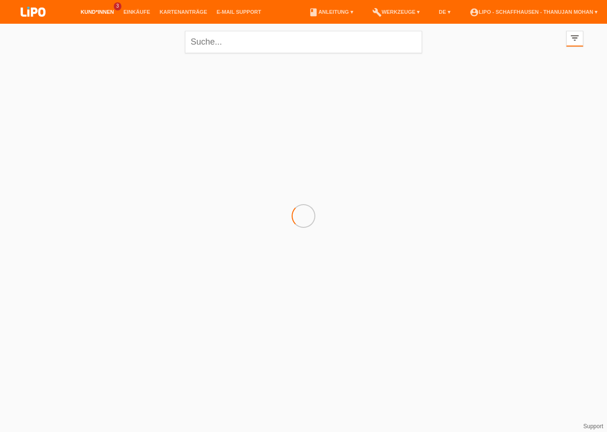  What do you see at coordinates (137, 12) in the screenshot?
I see `a: Einkäufe` at bounding box center [137, 12].